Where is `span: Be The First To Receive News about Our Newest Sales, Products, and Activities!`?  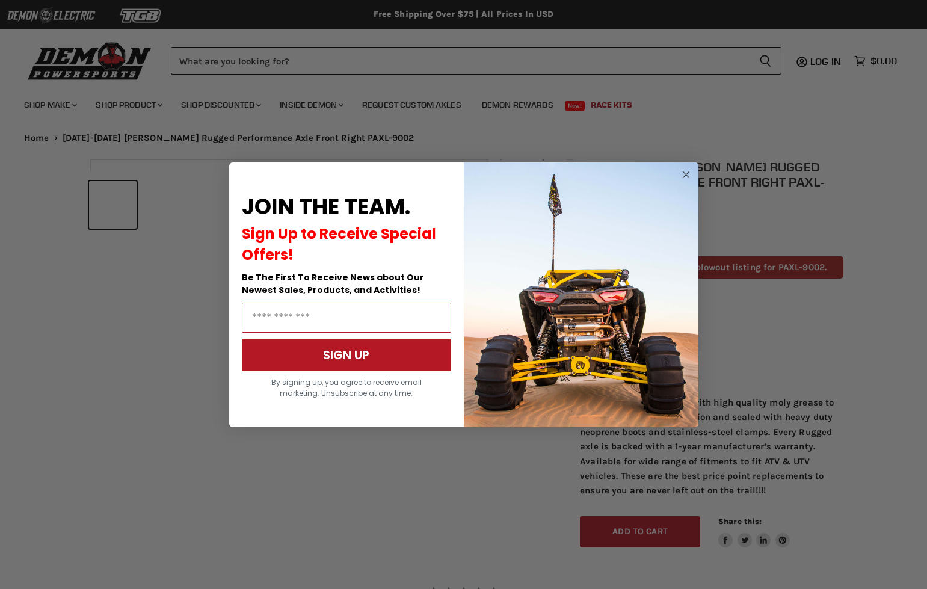
span: Be The First To Receive News about Our Newest Sales, Products, and Activities! is located at coordinates (333, 283).